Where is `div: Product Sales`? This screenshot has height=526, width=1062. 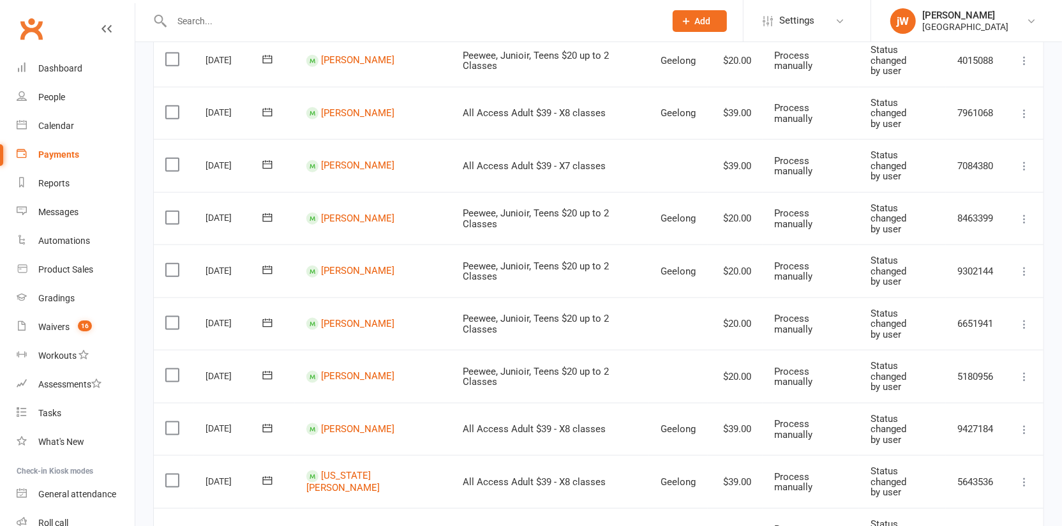 div: Product Sales is located at coordinates (66, 269).